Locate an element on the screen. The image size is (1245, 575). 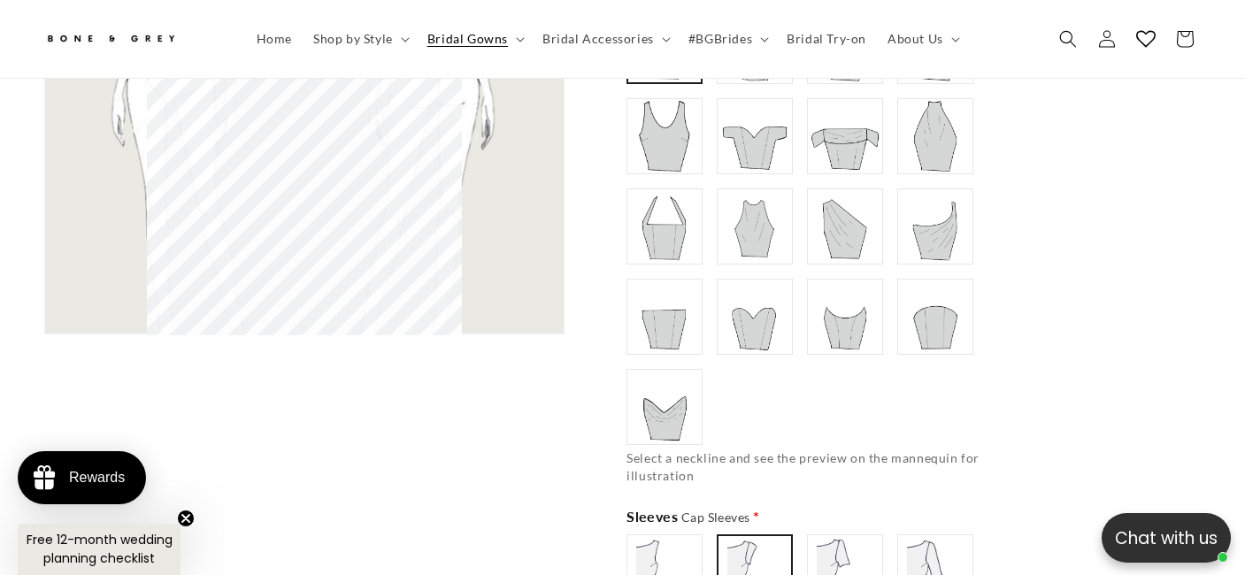
summary: Search is located at coordinates (1068, 39).